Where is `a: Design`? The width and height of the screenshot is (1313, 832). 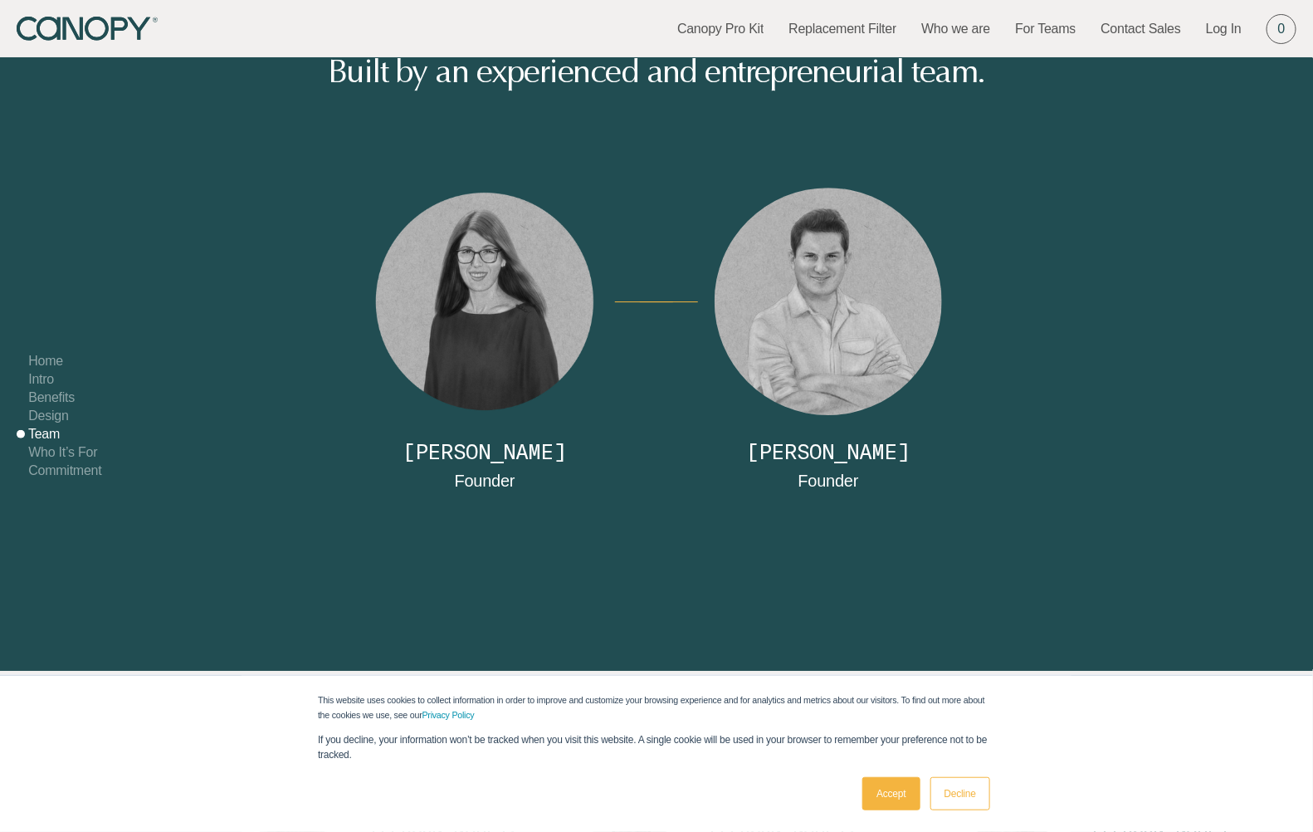 a: Design is located at coordinates (48, 415).